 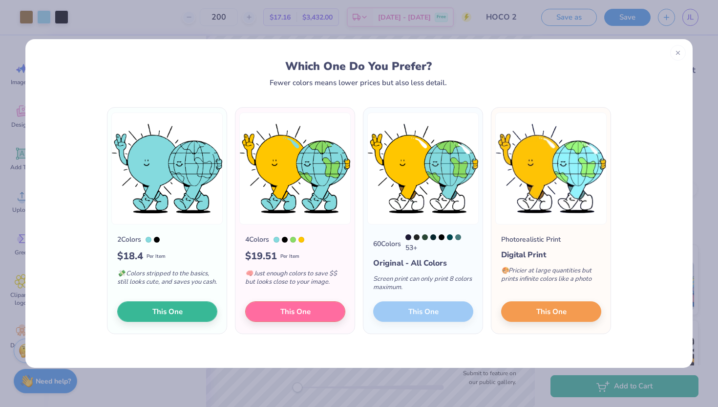 What do you see at coordinates (417, 237) in the screenshot?
I see `div: 419 C` at bounding box center [417, 237].